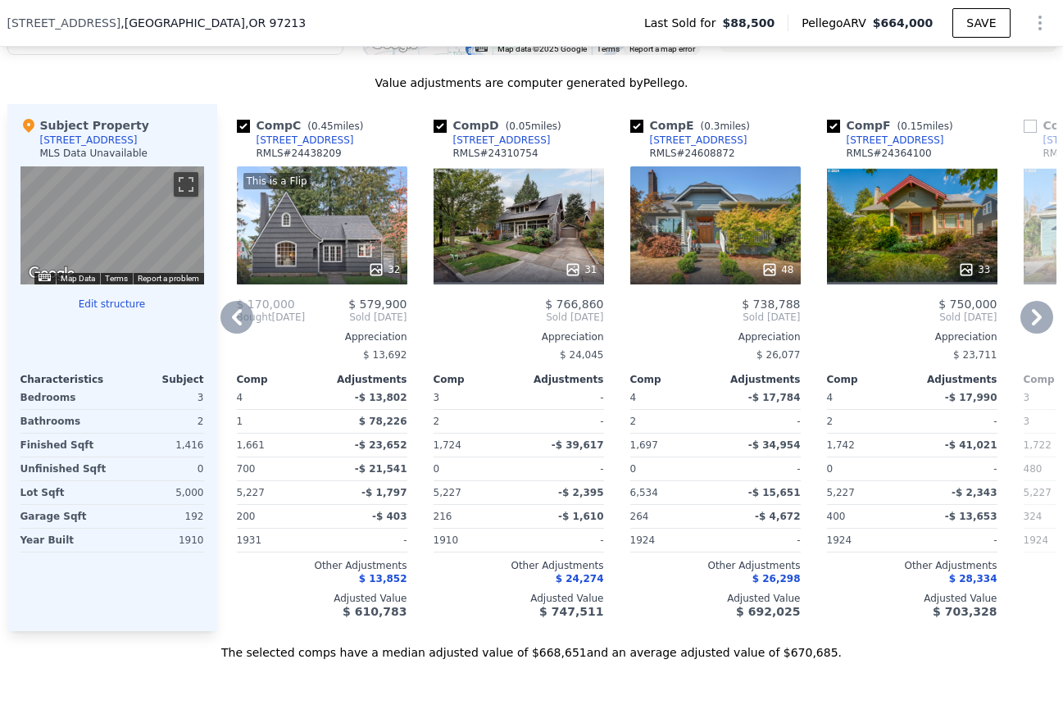 This screenshot has width=1063, height=723. I want to click on div: RMLS # 24438209, so click(299, 153).